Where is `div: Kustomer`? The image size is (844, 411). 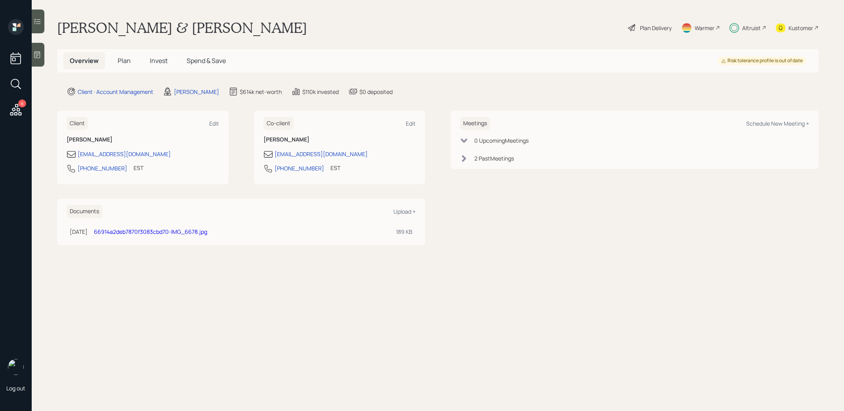 div: Kustomer is located at coordinates (801, 28).